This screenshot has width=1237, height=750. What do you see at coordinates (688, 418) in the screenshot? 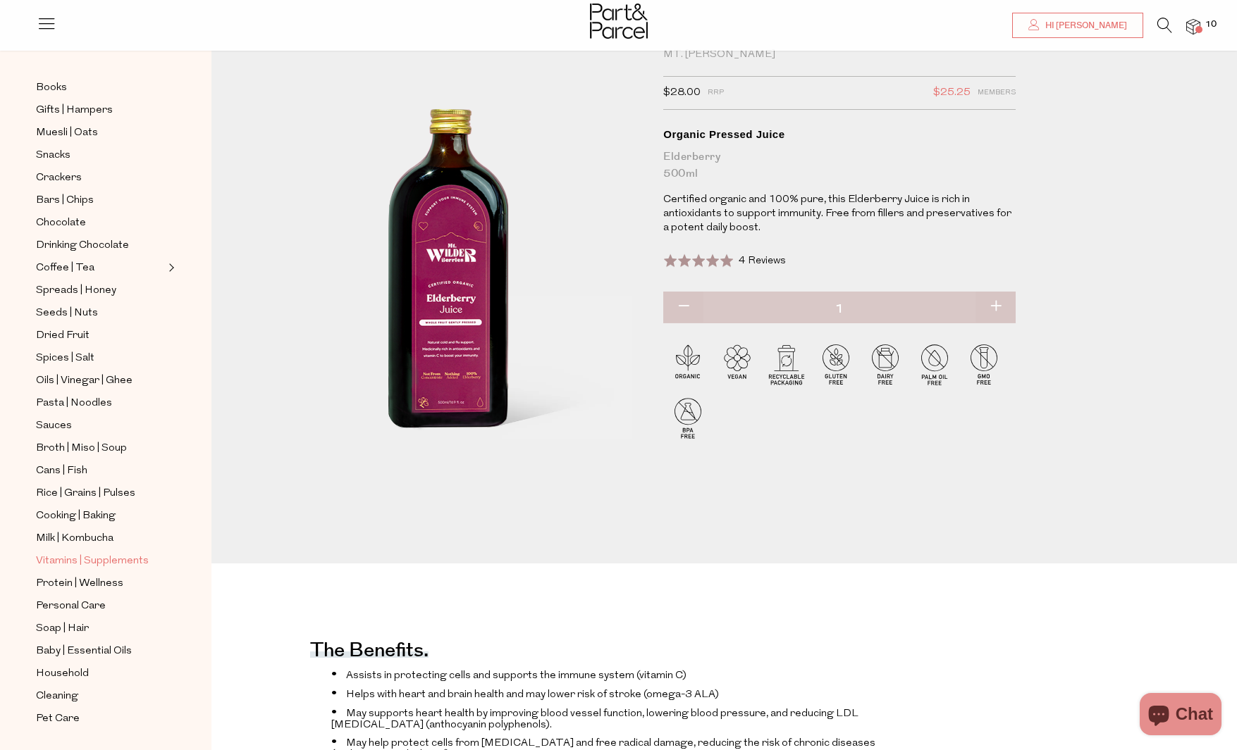
I see `img: P_P-ICONS-Live_Bec_V11_BPA_Free.svg` at bounding box center [688, 418].